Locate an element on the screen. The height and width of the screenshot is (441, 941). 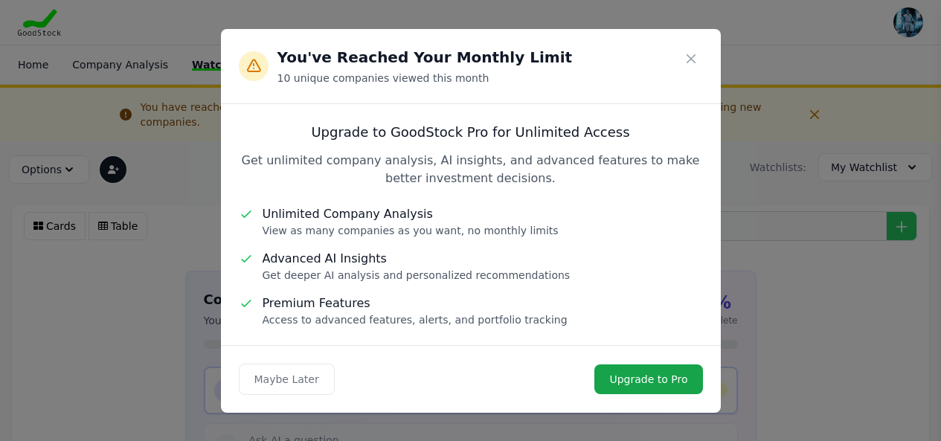
p: Get unlimited company analysis, AI insights, and advanced features to make better investment deci... is located at coordinates (471, 170).